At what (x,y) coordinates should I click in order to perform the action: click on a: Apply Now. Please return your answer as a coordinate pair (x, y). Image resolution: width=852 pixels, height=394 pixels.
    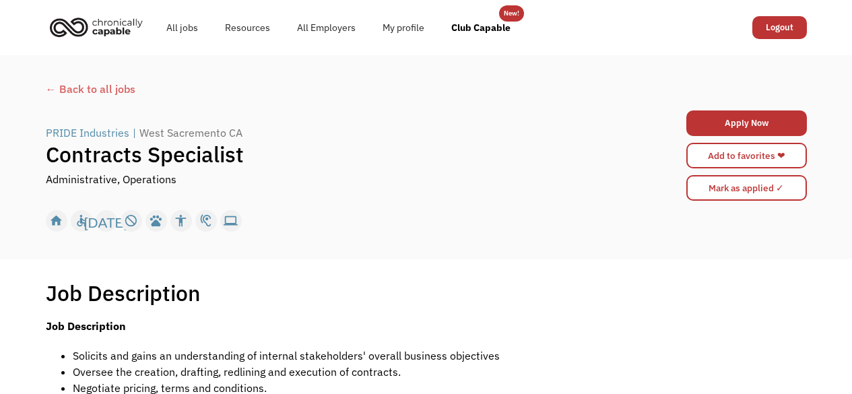
    Looking at the image, I should click on (746, 123).